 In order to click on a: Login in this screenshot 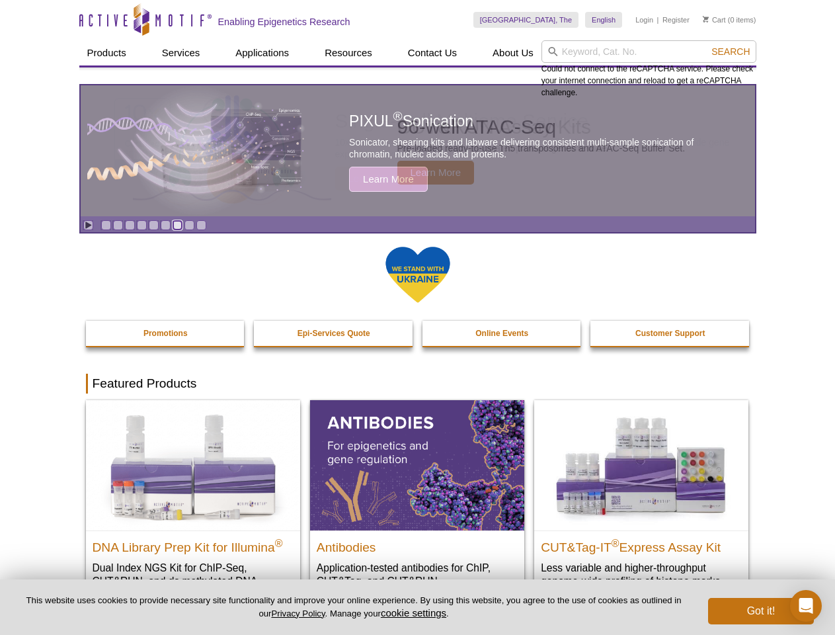, I will do `click(644, 20)`.